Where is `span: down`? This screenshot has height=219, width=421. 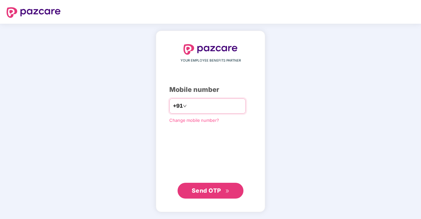
span: down is located at coordinates (185, 106).